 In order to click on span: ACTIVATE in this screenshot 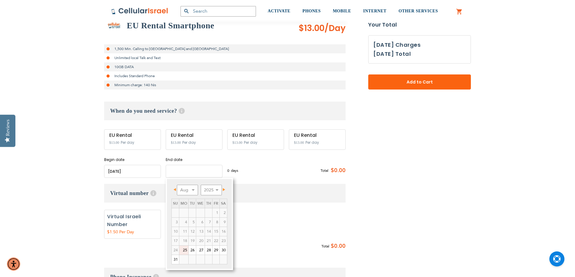, I will do `click(279, 11)`.